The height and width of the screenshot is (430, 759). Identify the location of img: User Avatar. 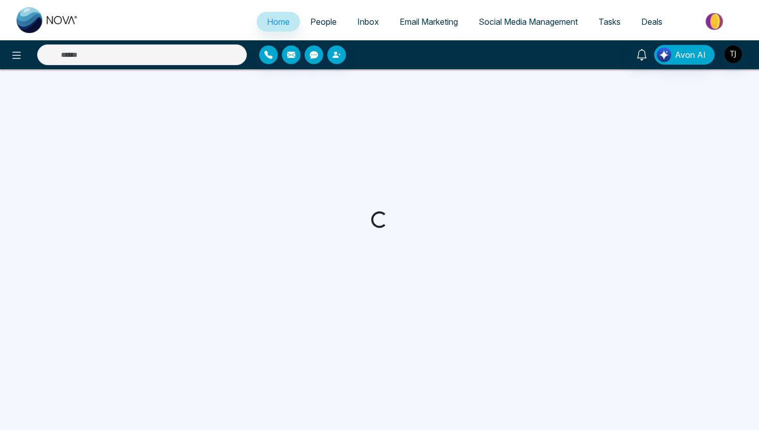
(734, 54).